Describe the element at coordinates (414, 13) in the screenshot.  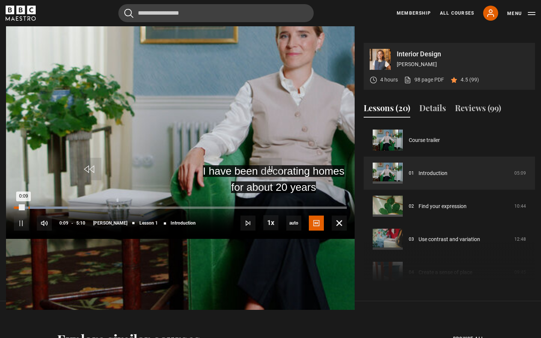
I see `a: Membership` at that location.